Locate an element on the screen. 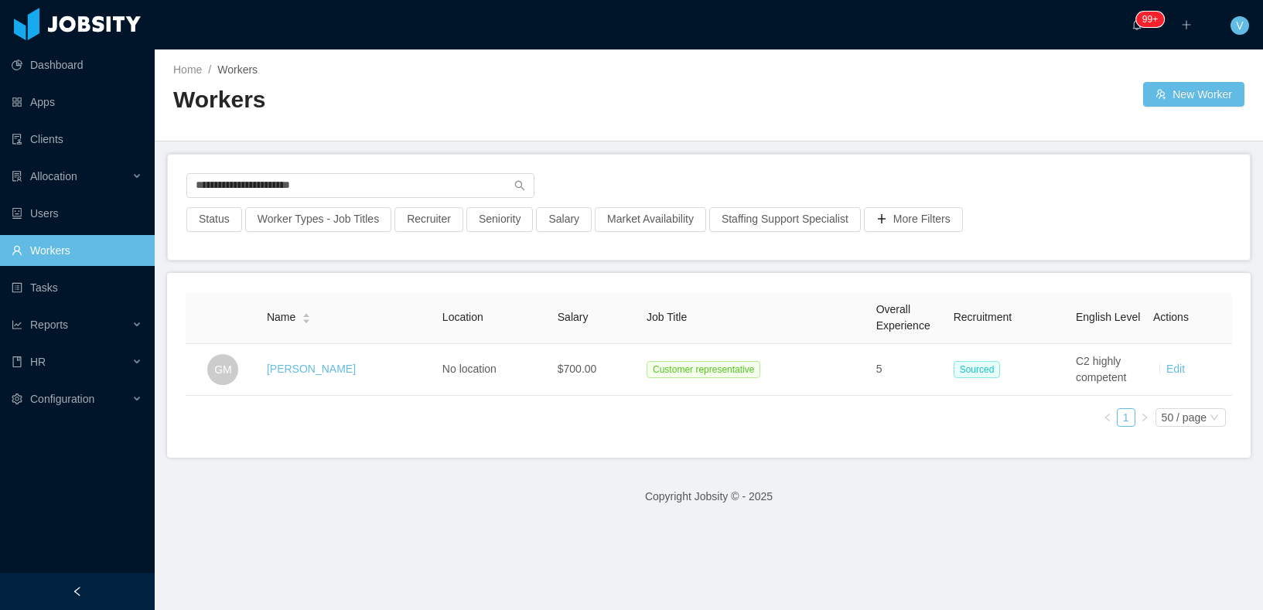 The height and width of the screenshot is (610, 1263). a: icon: usergroup-addNew Worker is located at coordinates (1194, 94).